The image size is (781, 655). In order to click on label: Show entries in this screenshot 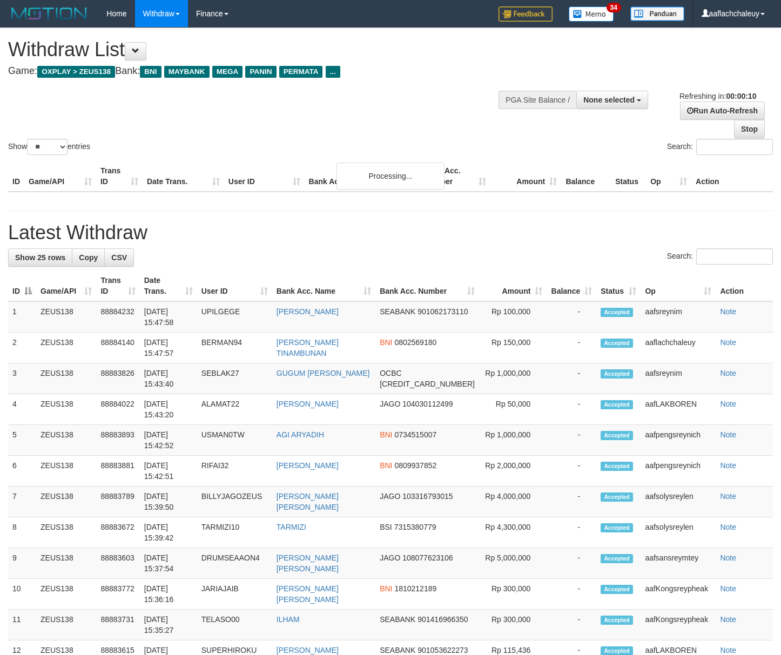, I will do `click(49, 147)`.